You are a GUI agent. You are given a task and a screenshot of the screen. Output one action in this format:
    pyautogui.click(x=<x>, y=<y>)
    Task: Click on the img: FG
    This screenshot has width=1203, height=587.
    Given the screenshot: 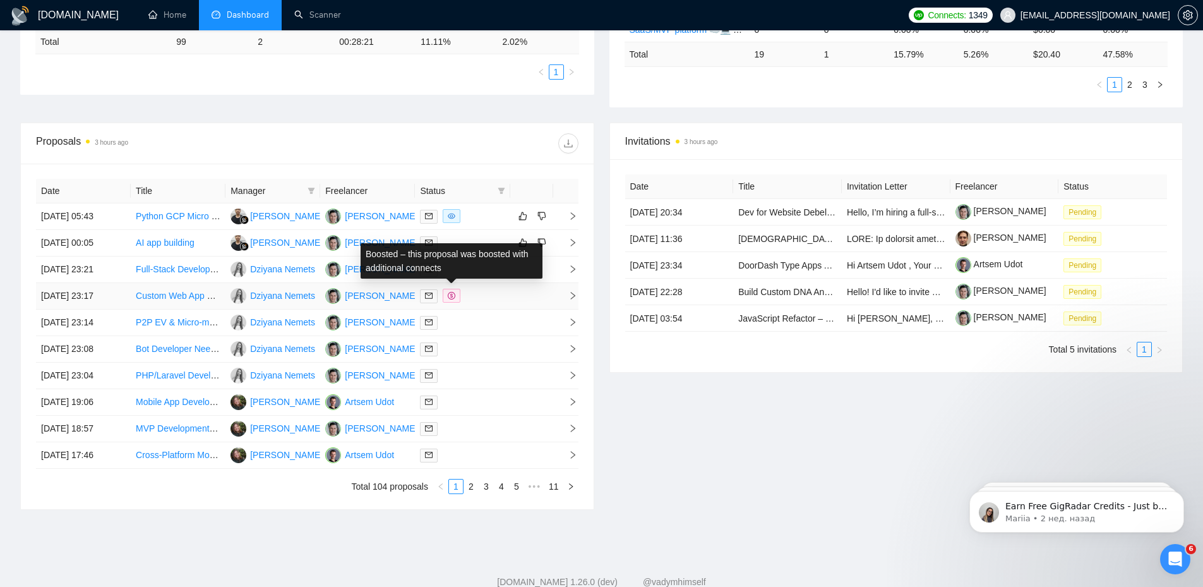 What is the action you would take?
    pyautogui.click(x=238, y=216)
    